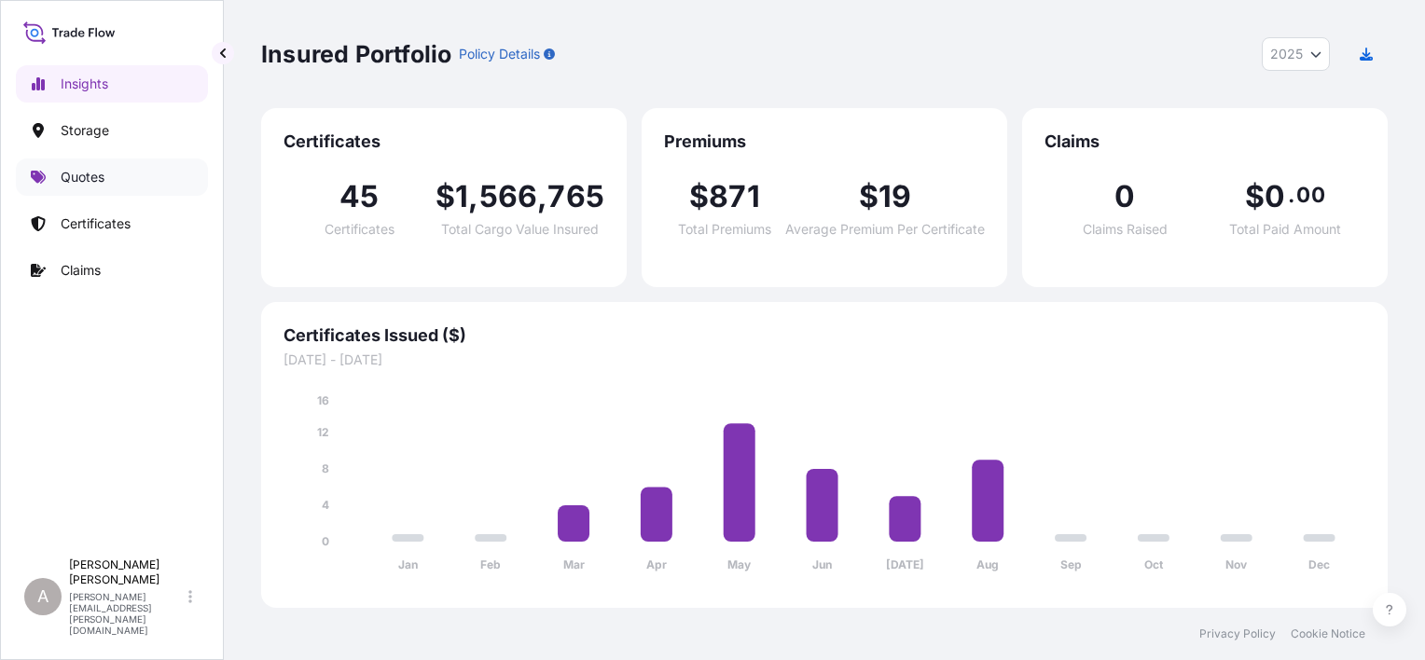  What do you see at coordinates (575, 197) in the screenshot?
I see `span: 765` at bounding box center [575, 197].